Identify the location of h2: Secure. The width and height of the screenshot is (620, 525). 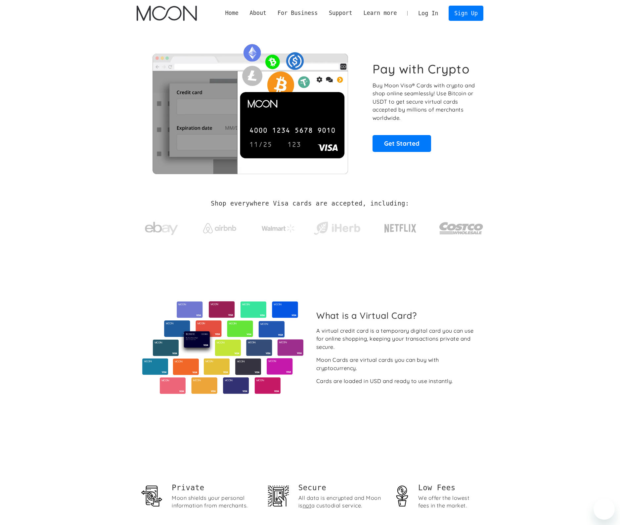
(341, 488).